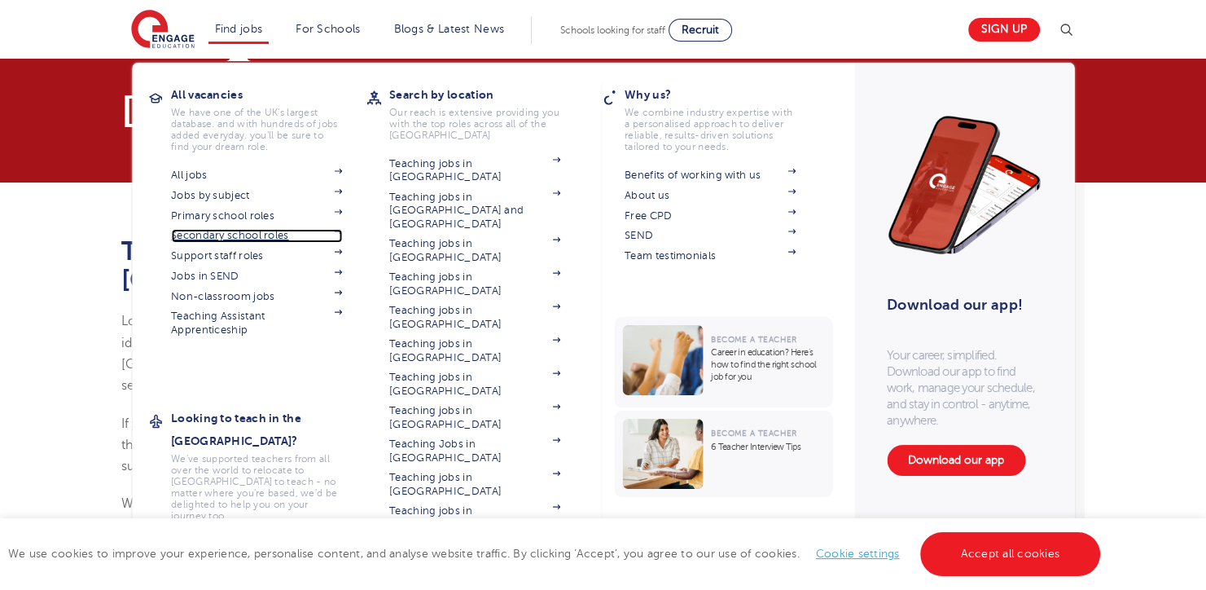  What do you see at coordinates (710, 216) in the screenshot?
I see `a: Free CPD` at bounding box center [710, 216].